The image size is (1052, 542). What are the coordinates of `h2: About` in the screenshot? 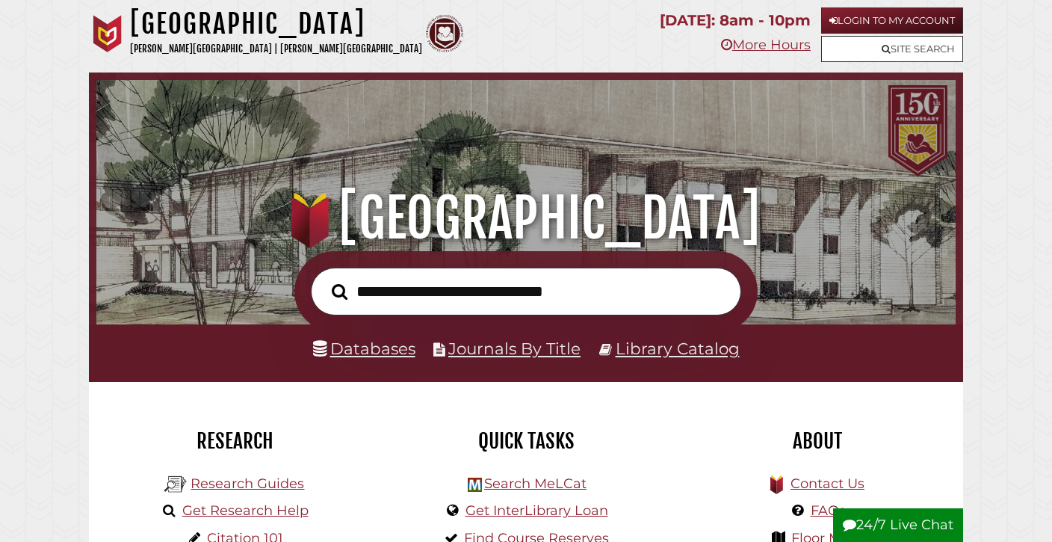 It's located at (817, 441).